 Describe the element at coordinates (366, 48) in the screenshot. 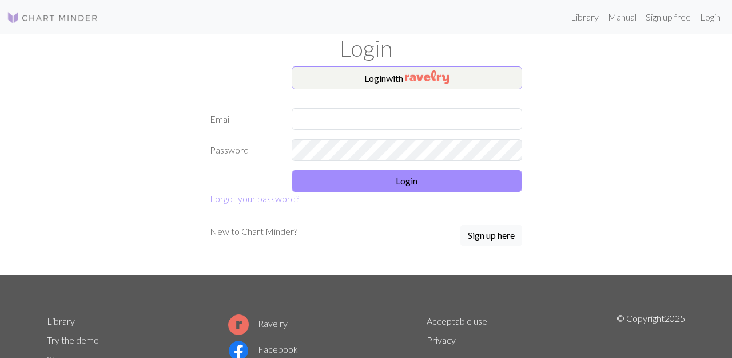

I see `h1: Login` at that location.